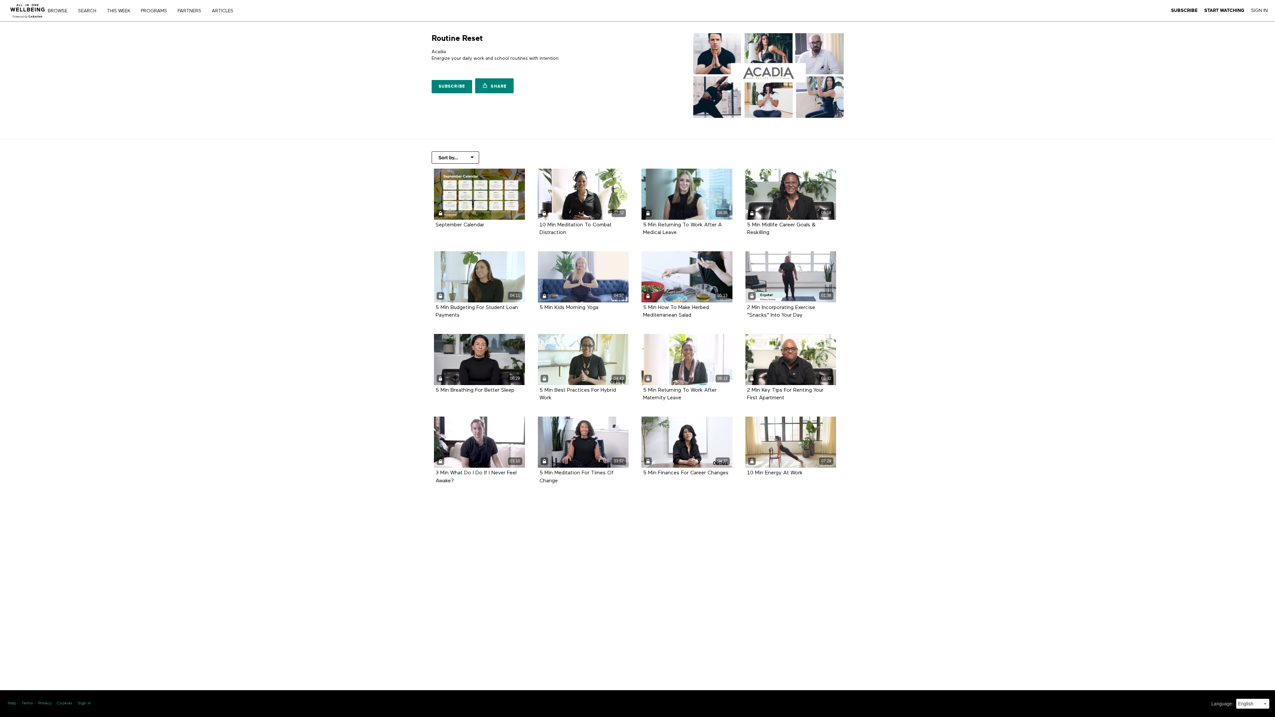 This screenshot has height=717, width=1275. Describe the element at coordinates (150, 11) in the screenshot. I see `nav: Primary` at that location.